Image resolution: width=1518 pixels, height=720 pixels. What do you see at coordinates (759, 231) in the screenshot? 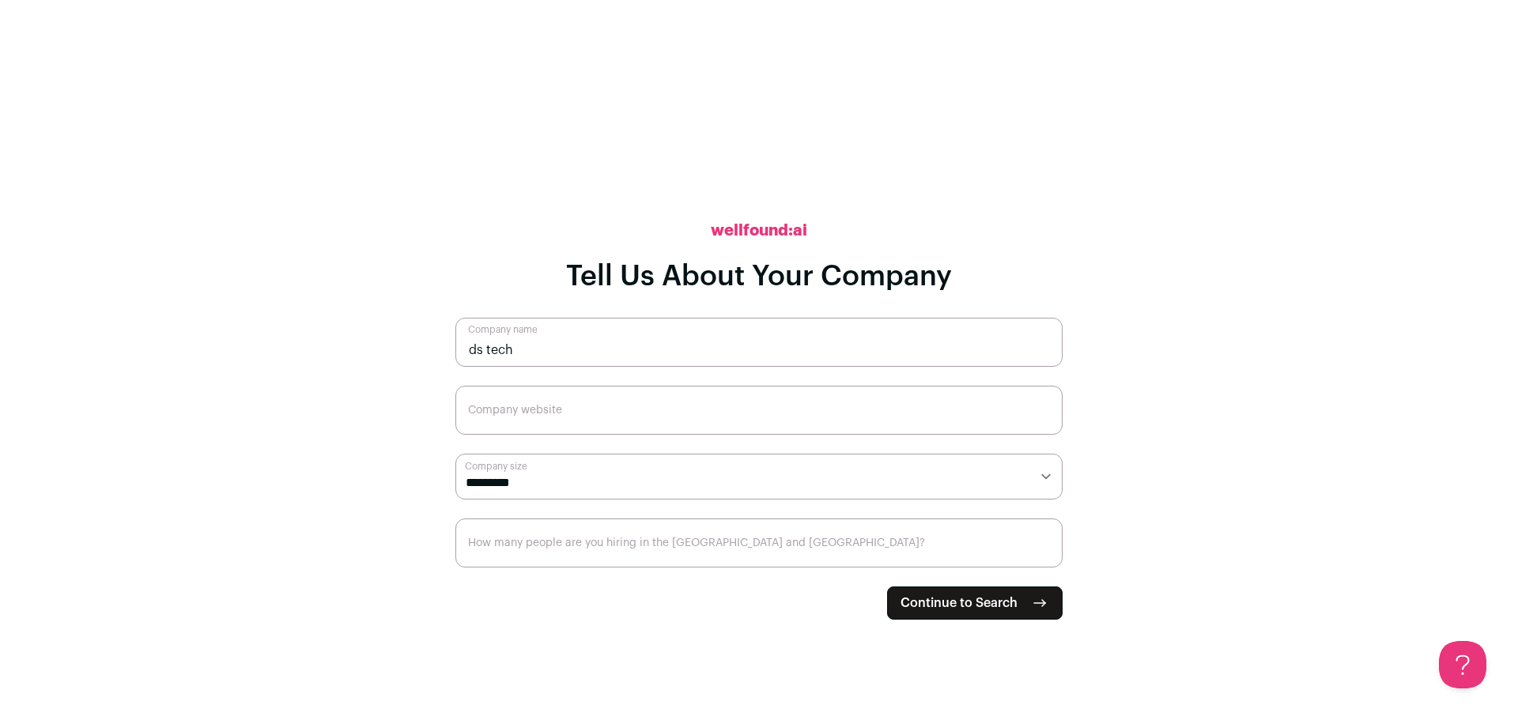
I see `h2: wellfound:ai` at bounding box center [759, 231].